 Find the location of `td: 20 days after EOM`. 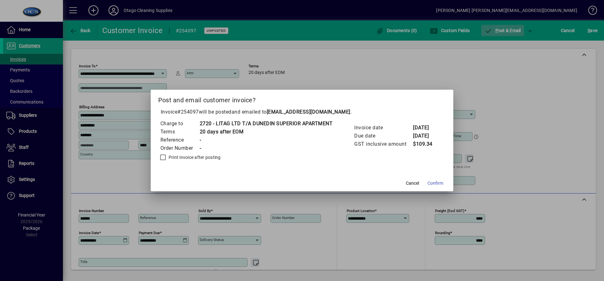

td: 20 days after EOM is located at coordinates (266, 132).